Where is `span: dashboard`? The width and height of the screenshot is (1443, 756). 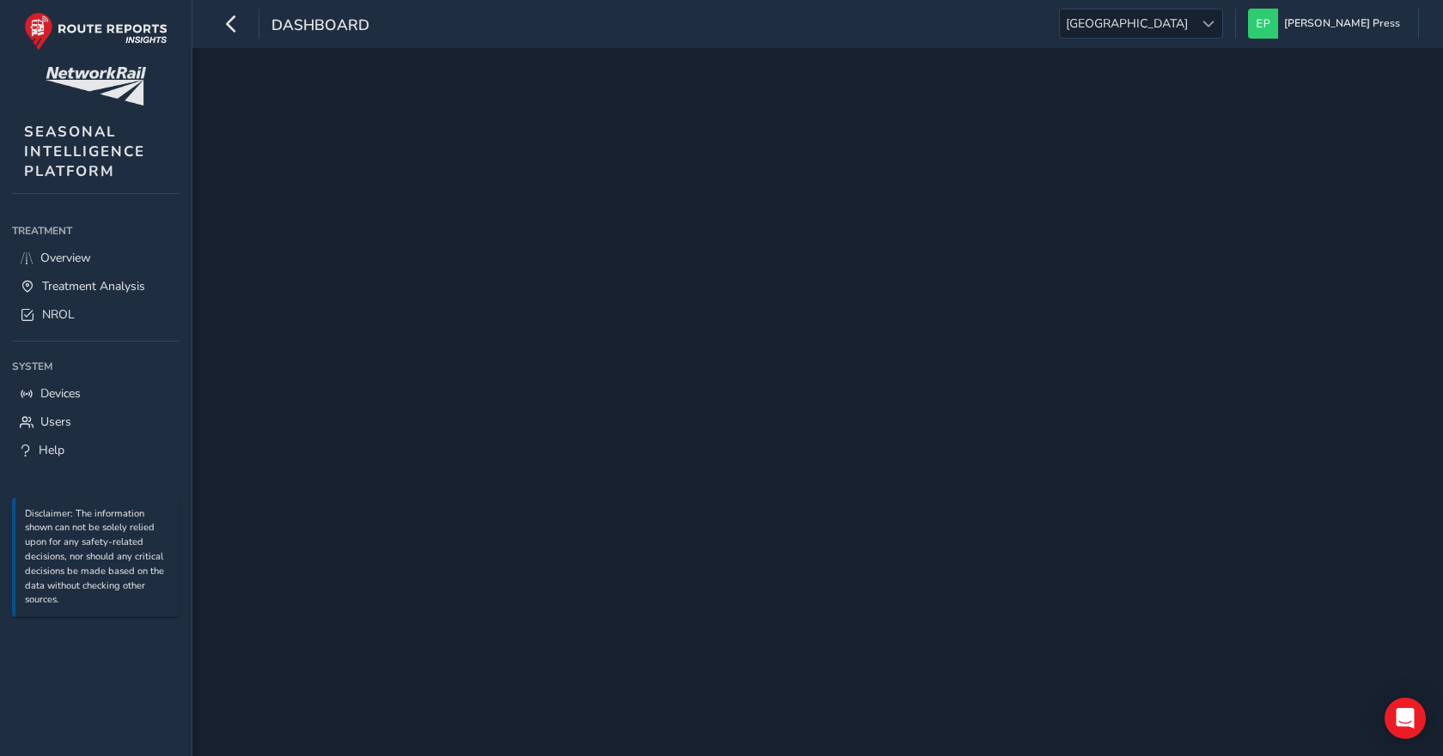
span: dashboard is located at coordinates (320, 27).